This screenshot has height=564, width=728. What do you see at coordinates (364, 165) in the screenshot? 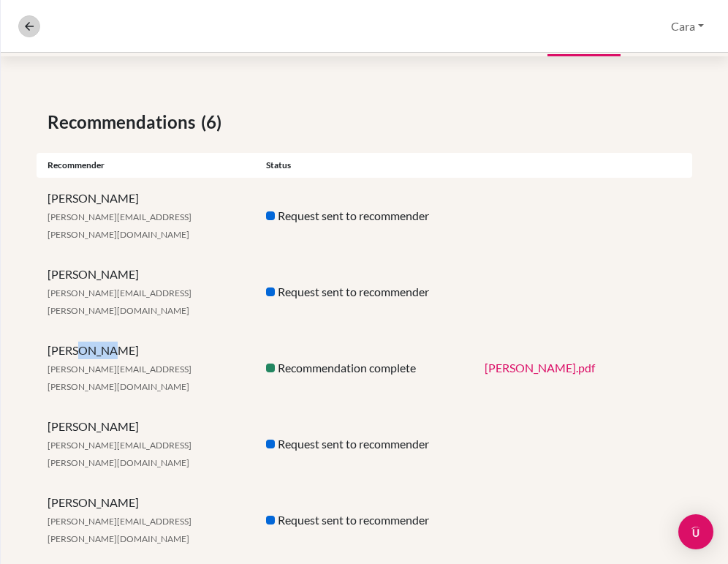
I see `div: Status` at bounding box center [364, 165].